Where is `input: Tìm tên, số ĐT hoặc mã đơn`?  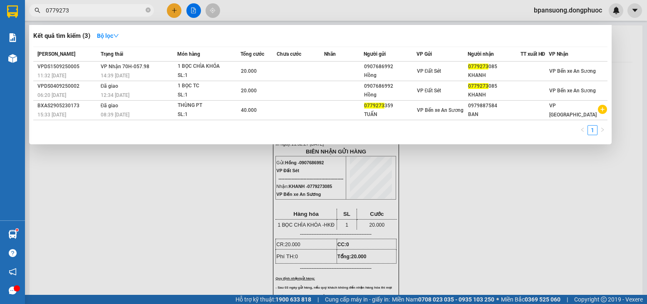 input: Tìm tên, số ĐT hoặc mã đơn is located at coordinates (95, 10).